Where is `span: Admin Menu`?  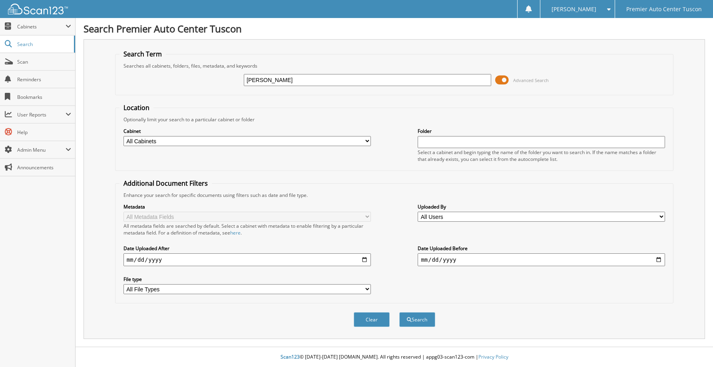
span: Admin Menu is located at coordinates (41, 150).